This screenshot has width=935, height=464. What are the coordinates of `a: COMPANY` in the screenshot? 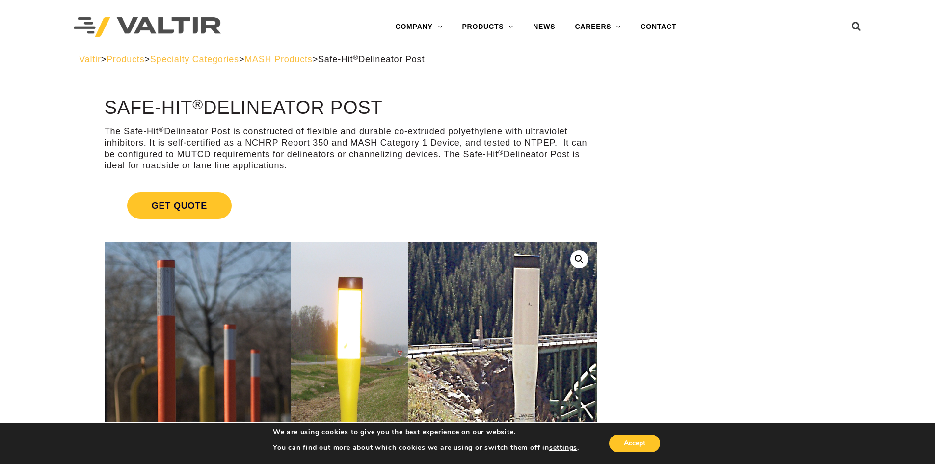 It's located at (419, 27).